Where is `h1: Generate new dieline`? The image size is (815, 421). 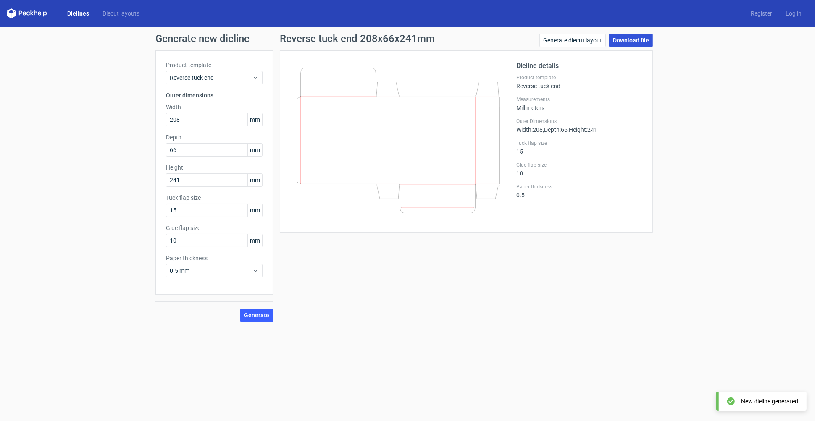
h1: Generate new dieline is located at coordinates (407, 39).